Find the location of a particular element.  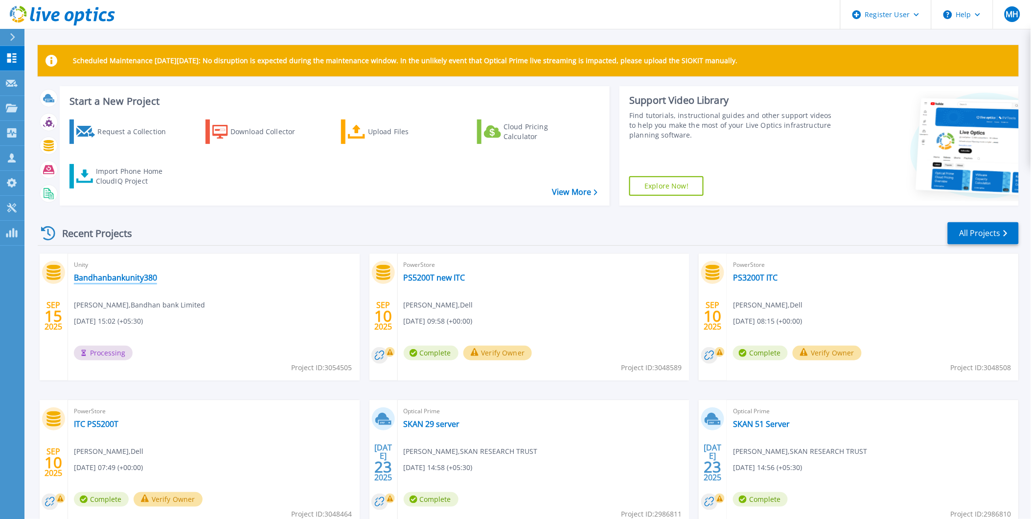

div: Cloud Pricing Calculator is located at coordinates (543, 132).